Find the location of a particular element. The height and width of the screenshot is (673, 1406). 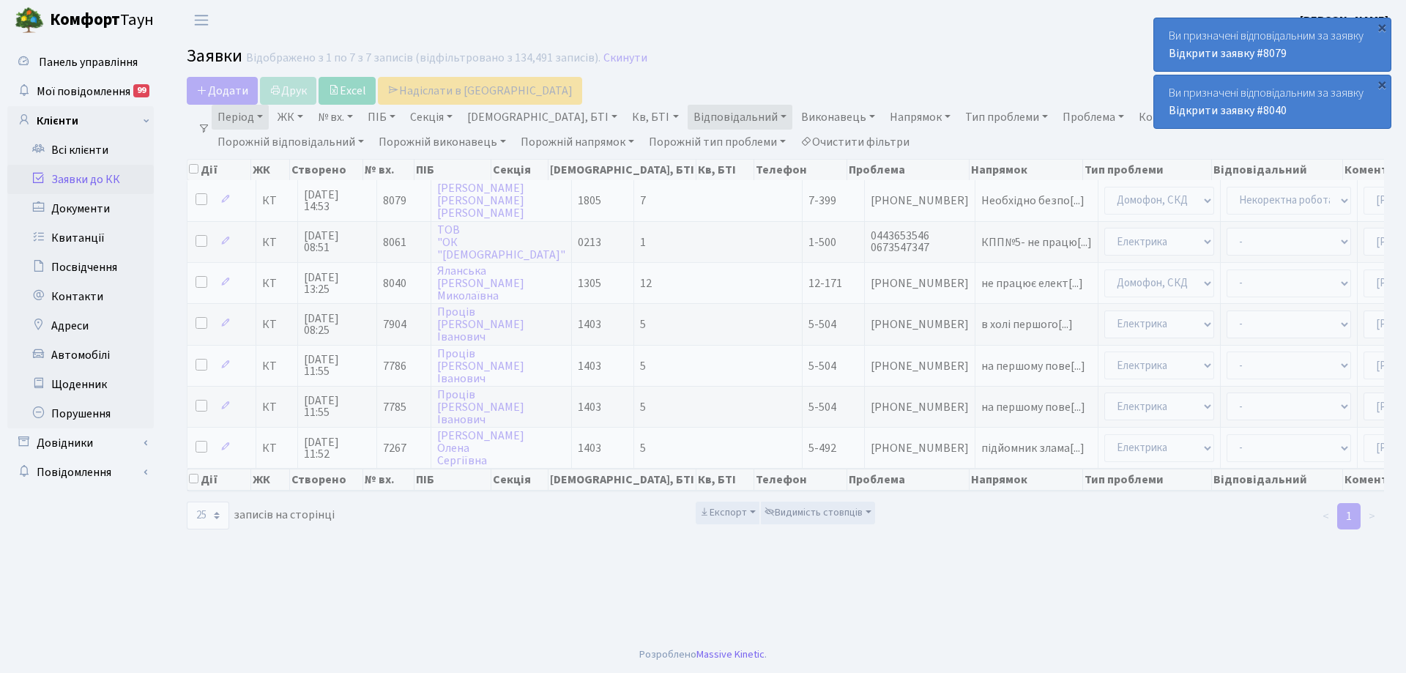

a: 1 is located at coordinates (1349, 516).